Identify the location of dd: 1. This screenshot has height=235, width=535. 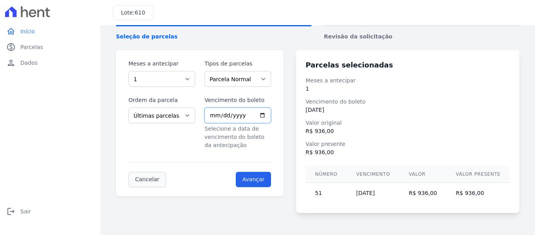
(408, 89).